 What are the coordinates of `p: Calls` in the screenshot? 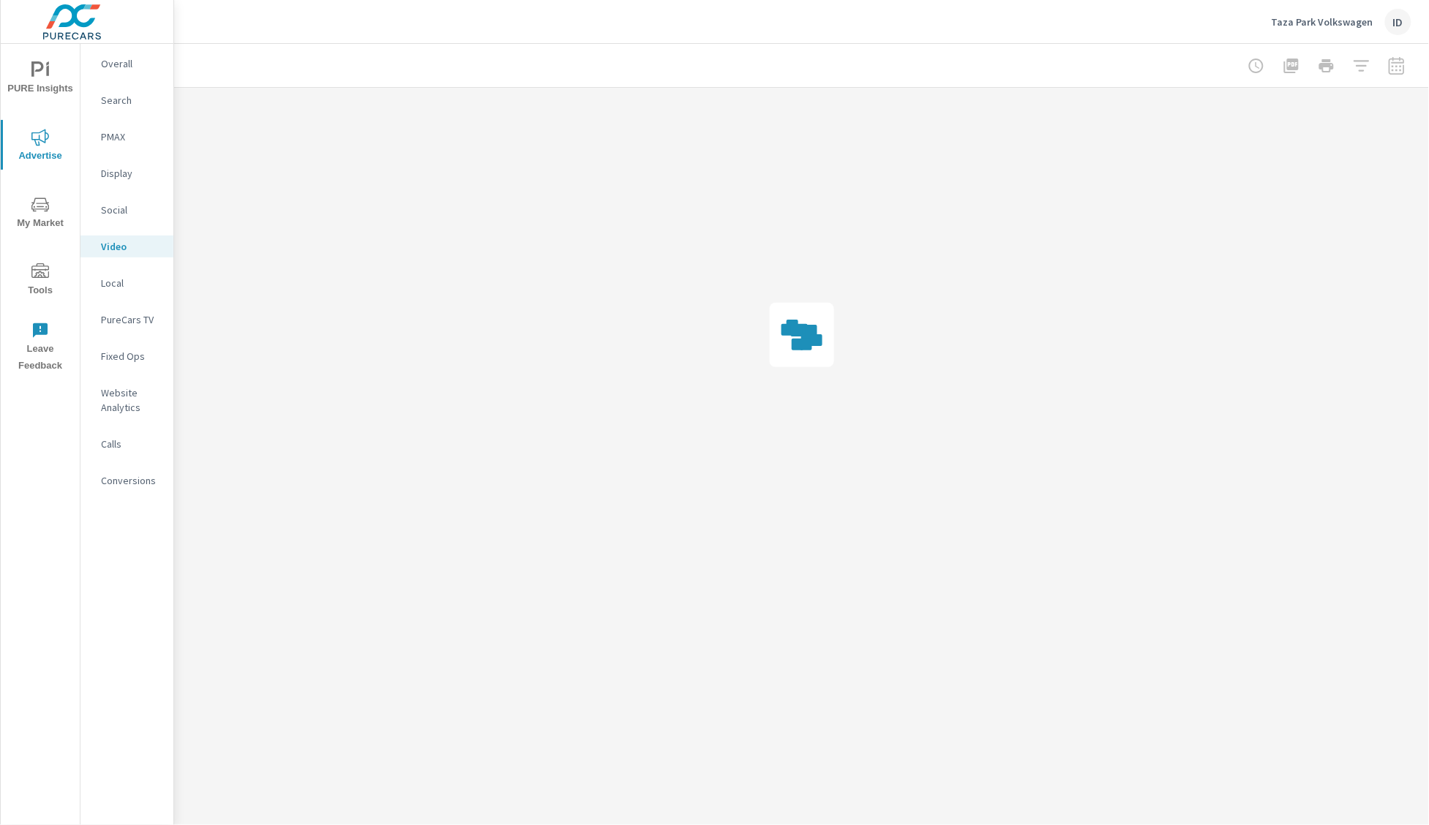 It's located at (131, 444).